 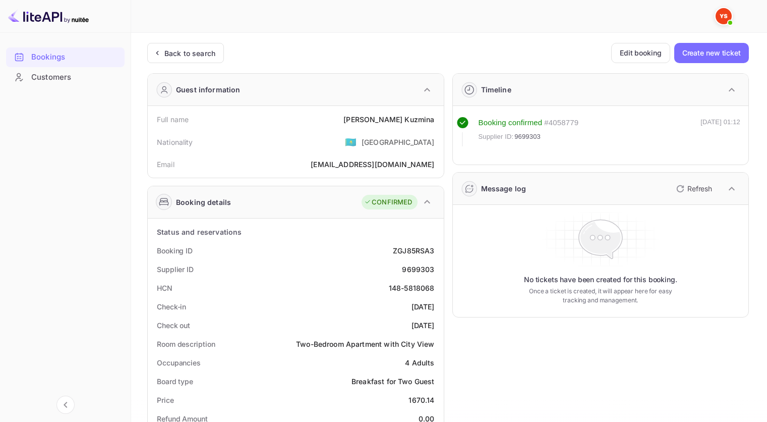 What do you see at coordinates (510, 123) in the screenshot?
I see `div: Booking confirmed` at bounding box center [510, 123].